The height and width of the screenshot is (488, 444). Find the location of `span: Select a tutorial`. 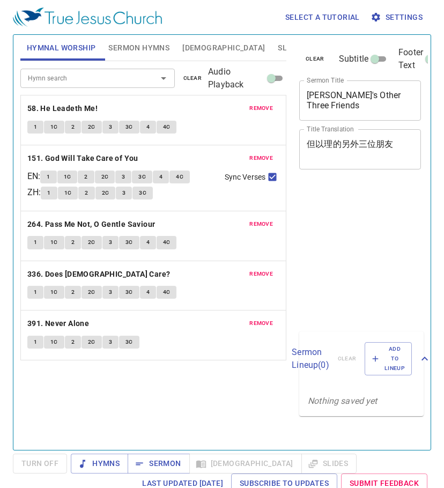

span: Select a tutorial is located at coordinates (322, 17).